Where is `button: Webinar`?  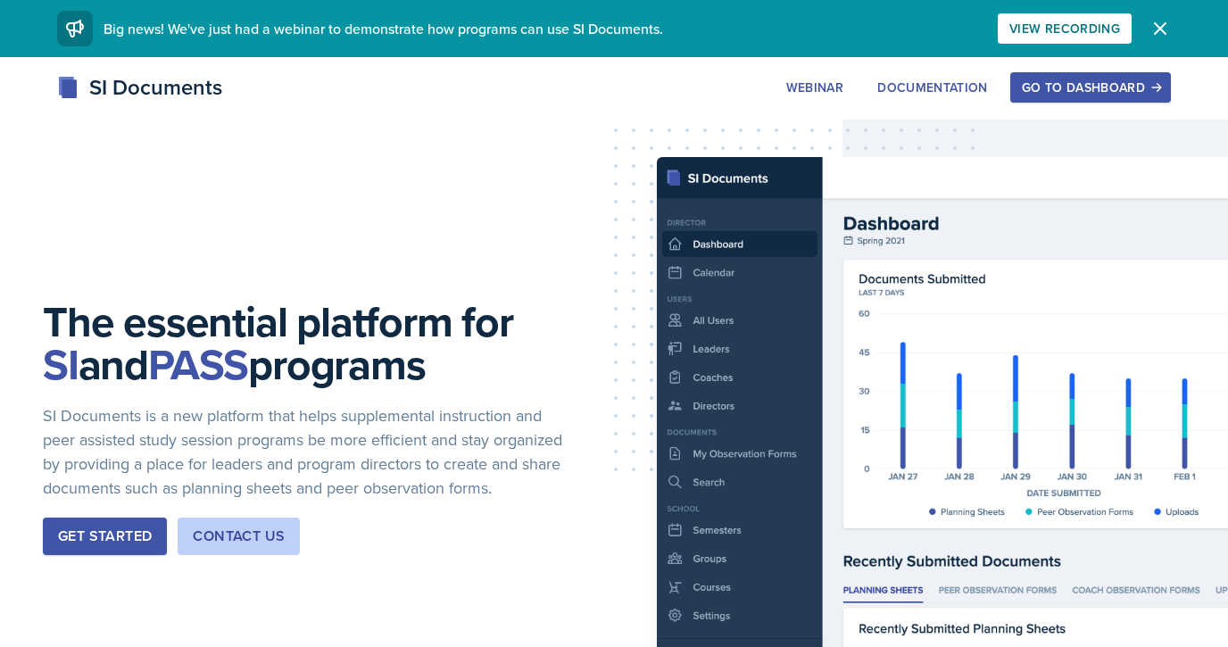
button: Webinar is located at coordinates (815, 87).